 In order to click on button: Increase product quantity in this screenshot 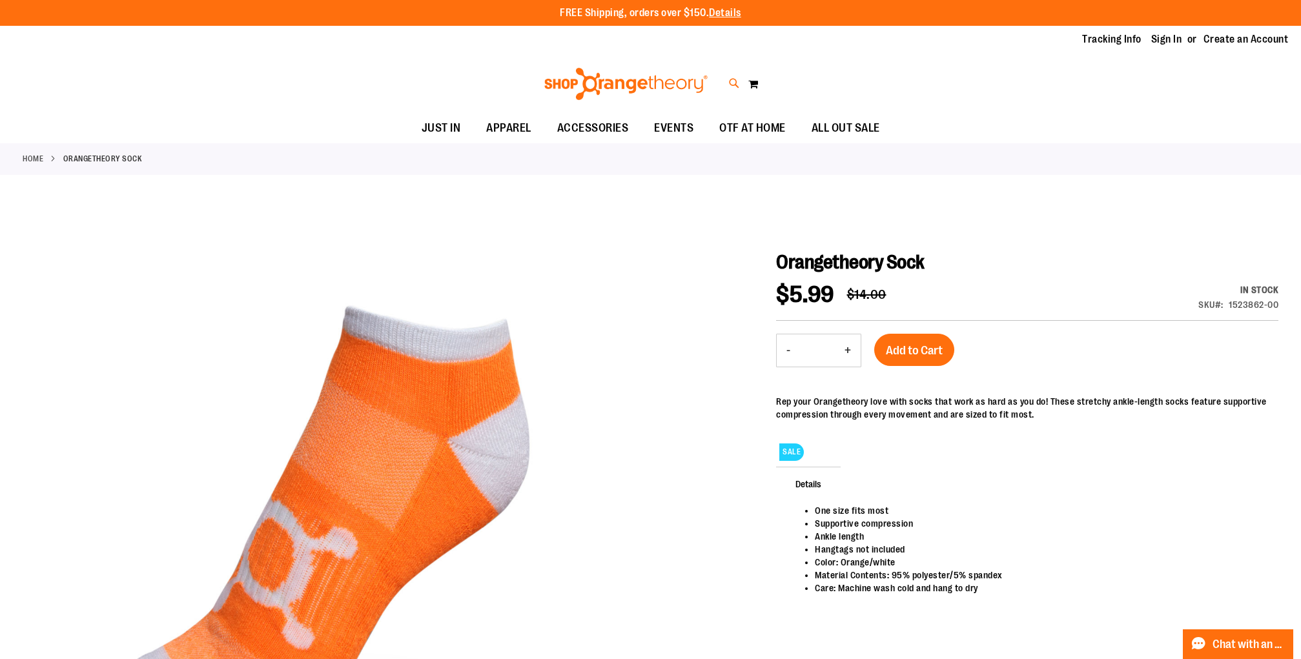, I will do `click(848, 351)`.